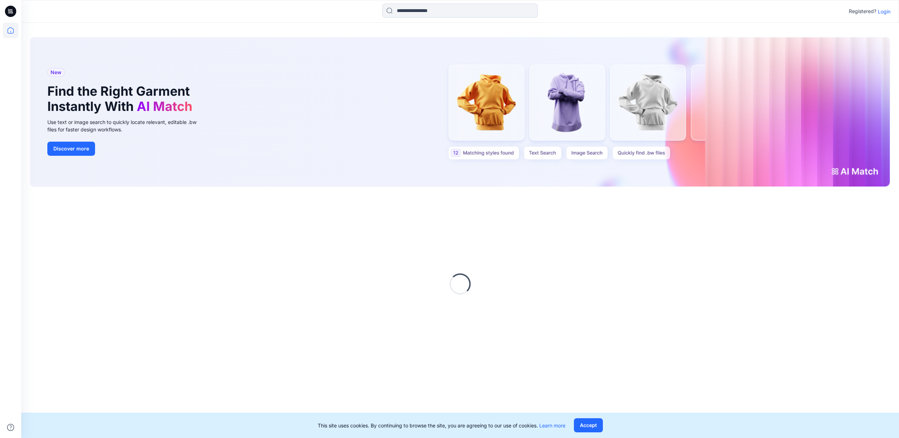 Image resolution: width=899 pixels, height=438 pixels. Describe the element at coordinates (164, 106) in the screenshot. I see `span: AI Match` at that location.